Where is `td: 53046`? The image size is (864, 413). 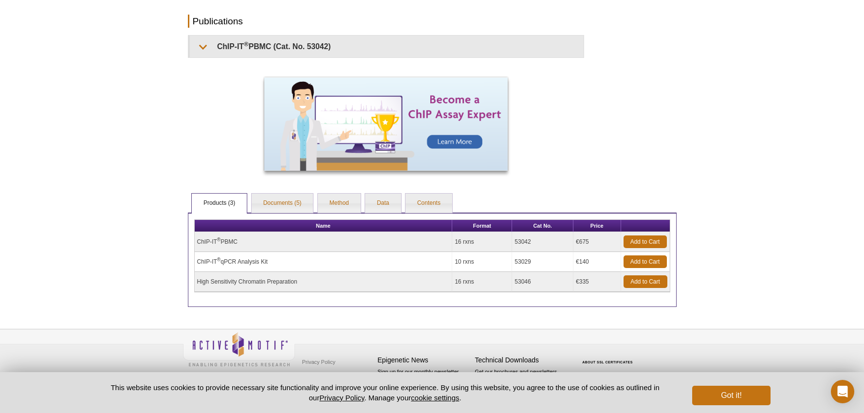
td: 53046 is located at coordinates (543, 282).